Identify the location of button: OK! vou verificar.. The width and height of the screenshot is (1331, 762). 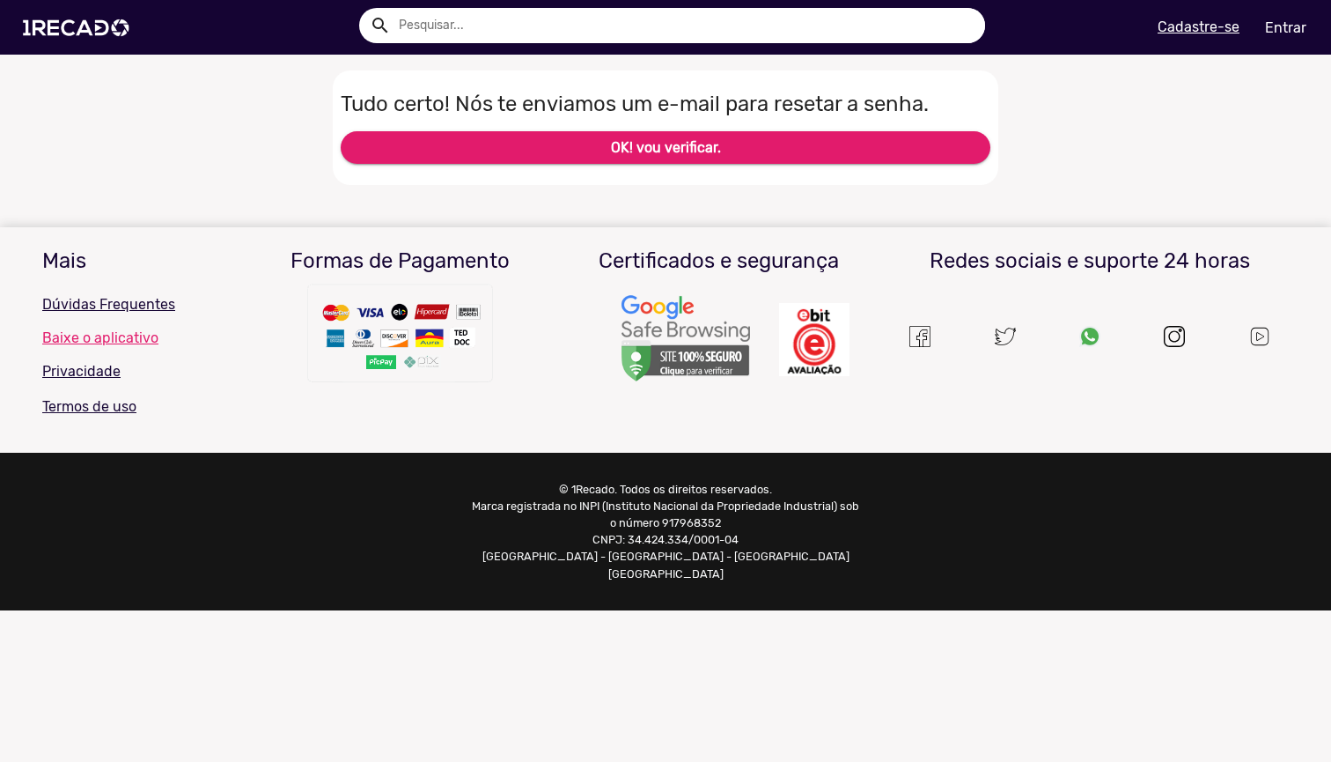
(666, 147).